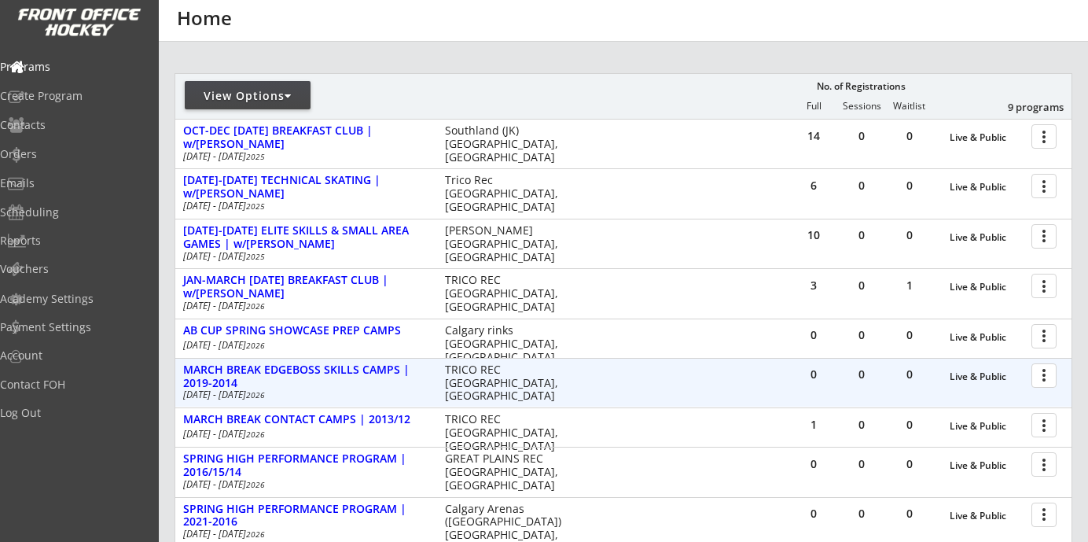 The width and height of the screenshot is (1088, 542). I want to click on div: Waitlist, so click(909, 106).